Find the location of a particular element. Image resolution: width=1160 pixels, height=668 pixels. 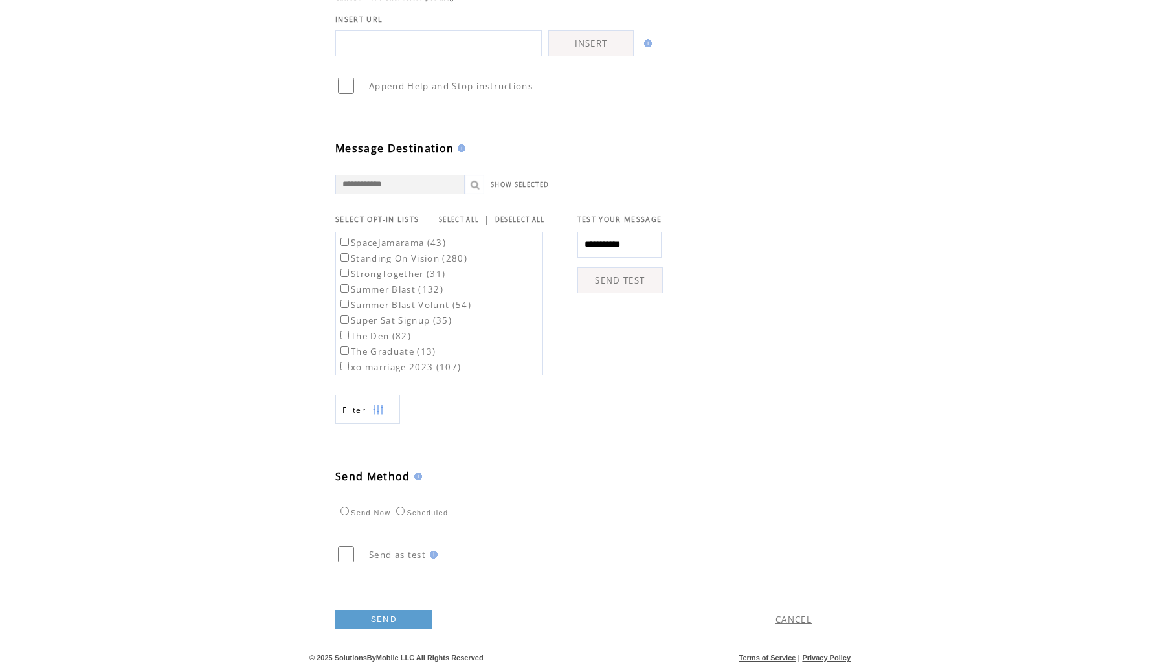

label: Summer Blast Volunt (54) is located at coordinates (404, 305).